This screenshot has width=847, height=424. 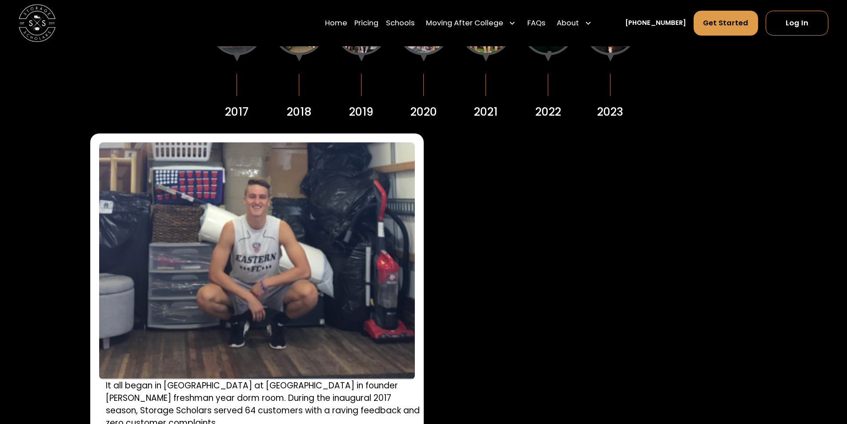 What do you see at coordinates (610, 112) in the screenshot?
I see `div: 2023` at bounding box center [610, 112].